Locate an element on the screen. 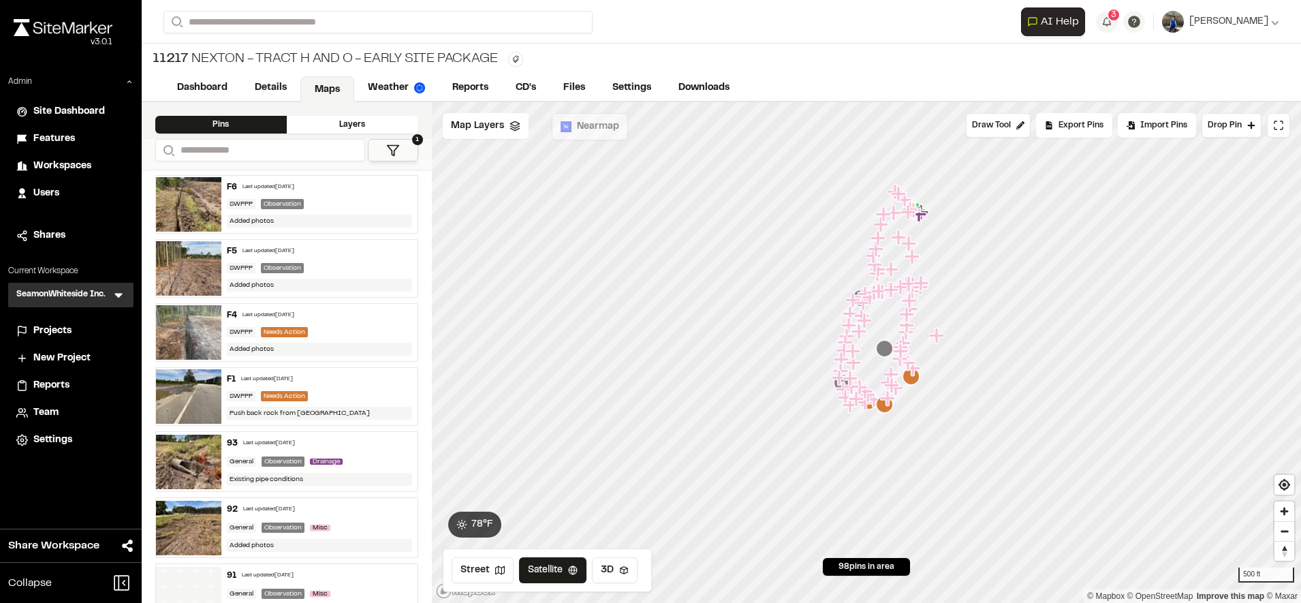 This screenshot has width=1301, height=603. span: Drainage is located at coordinates (326, 461).